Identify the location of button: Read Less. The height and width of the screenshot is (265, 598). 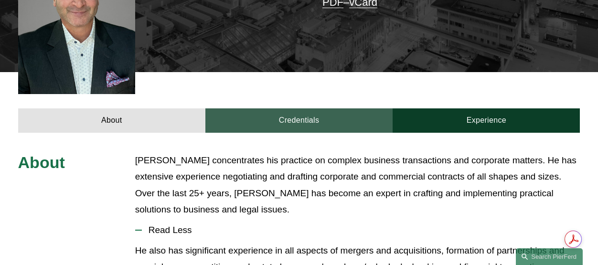
(358, 230).